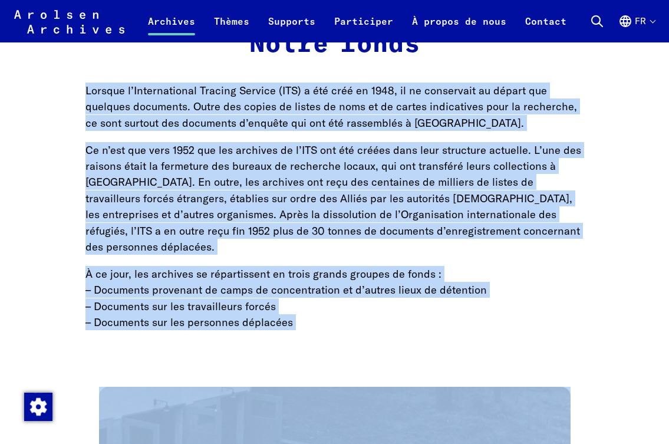  Describe the element at coordinates (637, 28) in the screenshot. I see `button: Français, sélection de la langue` at that location.